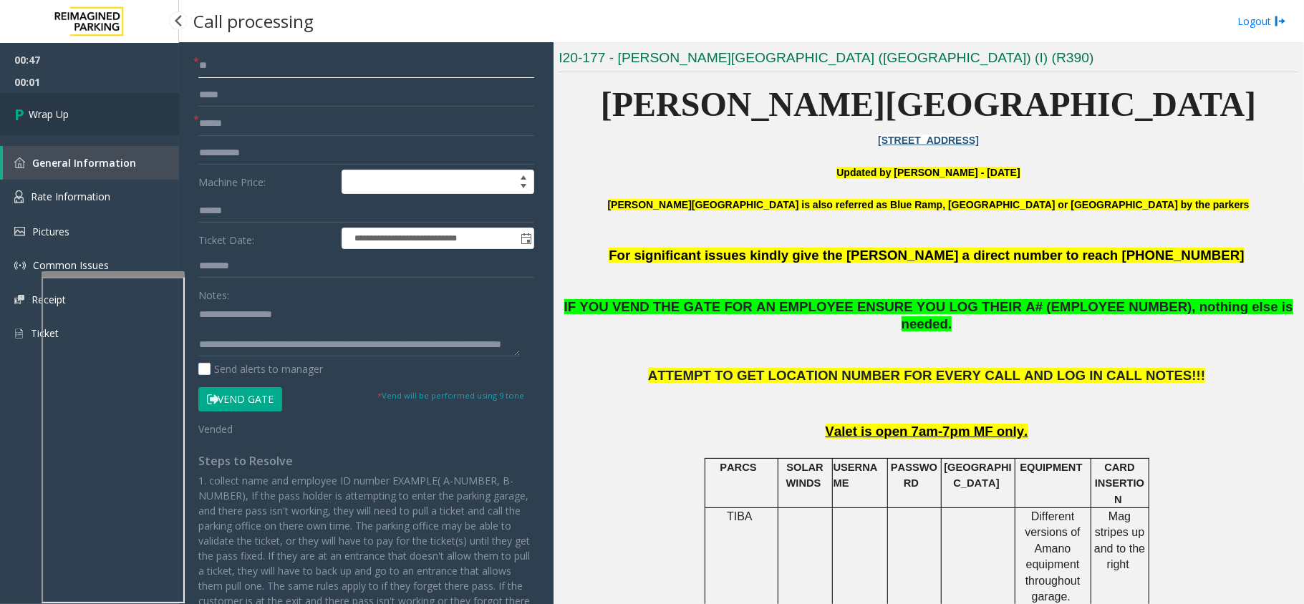 The height and width of the screenshot is (604, 1304). What do you see at coordinates (1280, 21) in the screenshot?
I see `img: logout` at bounding box center [1280, 21].